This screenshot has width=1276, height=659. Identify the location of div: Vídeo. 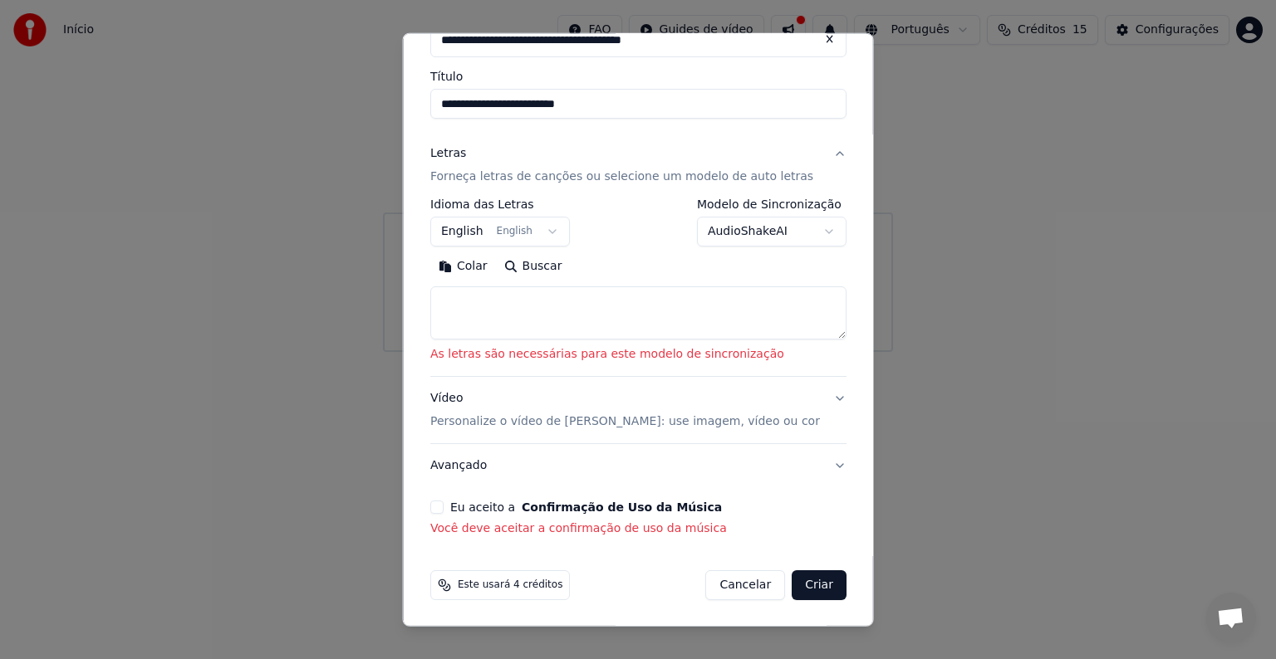
(625, 410).